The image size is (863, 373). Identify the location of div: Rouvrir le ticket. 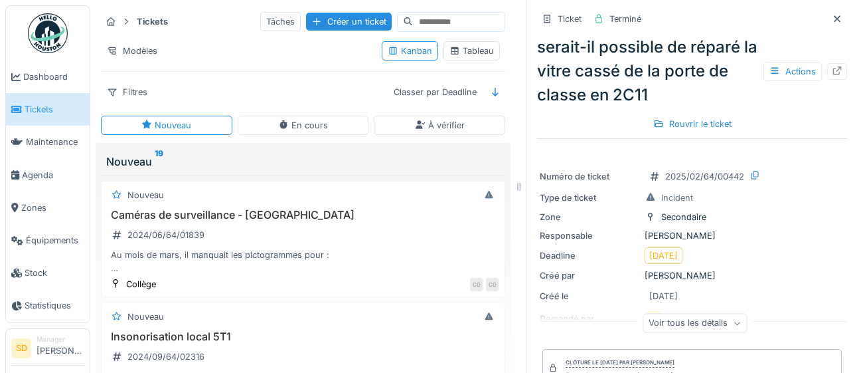
(693, 124).